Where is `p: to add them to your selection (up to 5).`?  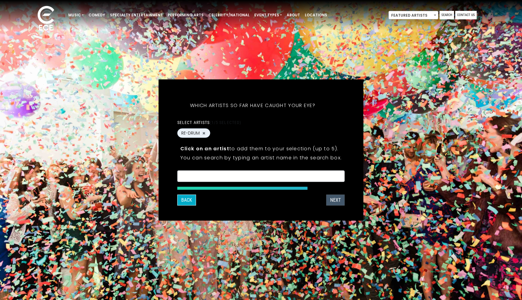 p: to add them to your selection (up to 5). is located at coordinates (261, 148).